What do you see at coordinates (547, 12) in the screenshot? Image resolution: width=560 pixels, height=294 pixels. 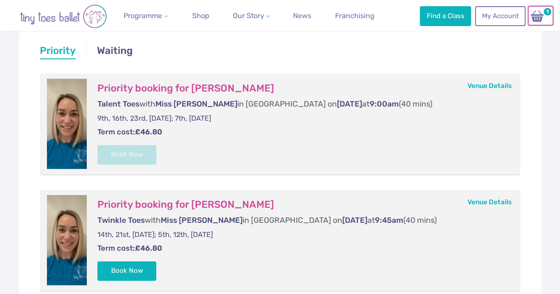 I see `span: 1` at bounding box center [547, 12].